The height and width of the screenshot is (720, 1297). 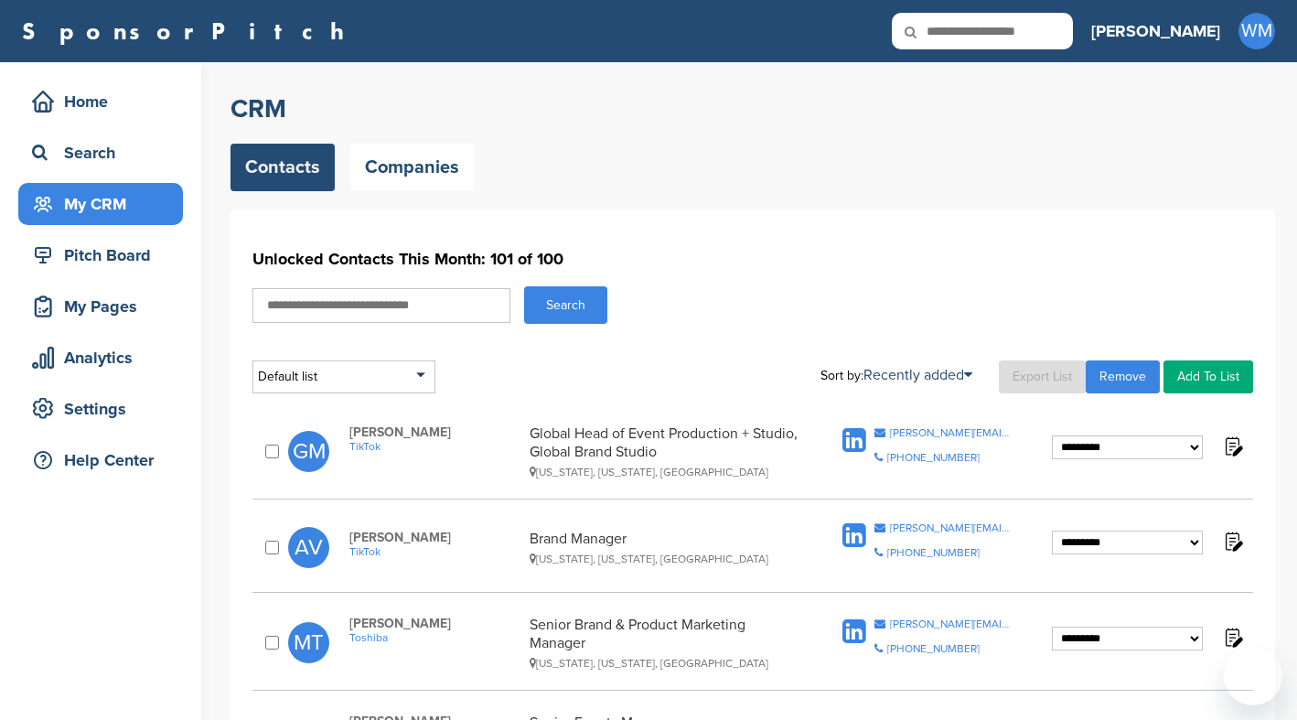 I want to click on span: Toshiba, so click(x=434, y=637).